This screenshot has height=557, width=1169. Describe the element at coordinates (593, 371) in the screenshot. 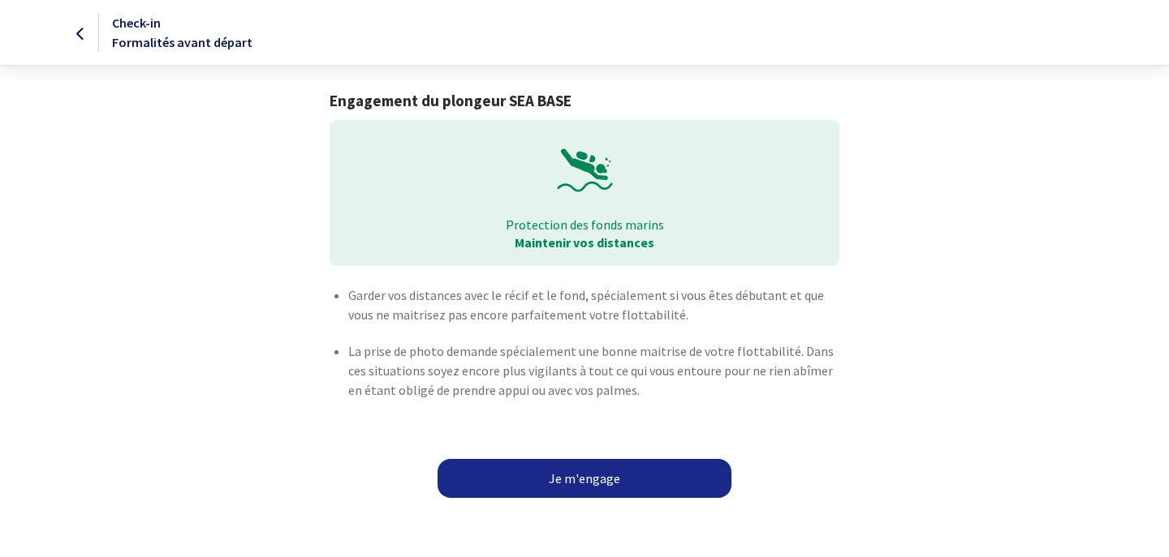

I see `p: La prise de photo demande spécialement une bonne maitrise de votre flottabilité. Dans ces situati...` at that location.